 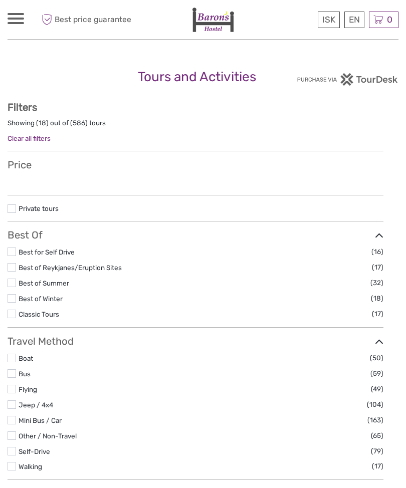 What do you see at coordinates (390, 20) in the screenshot?
I see `span: 0` at bounding box center [390, 20].